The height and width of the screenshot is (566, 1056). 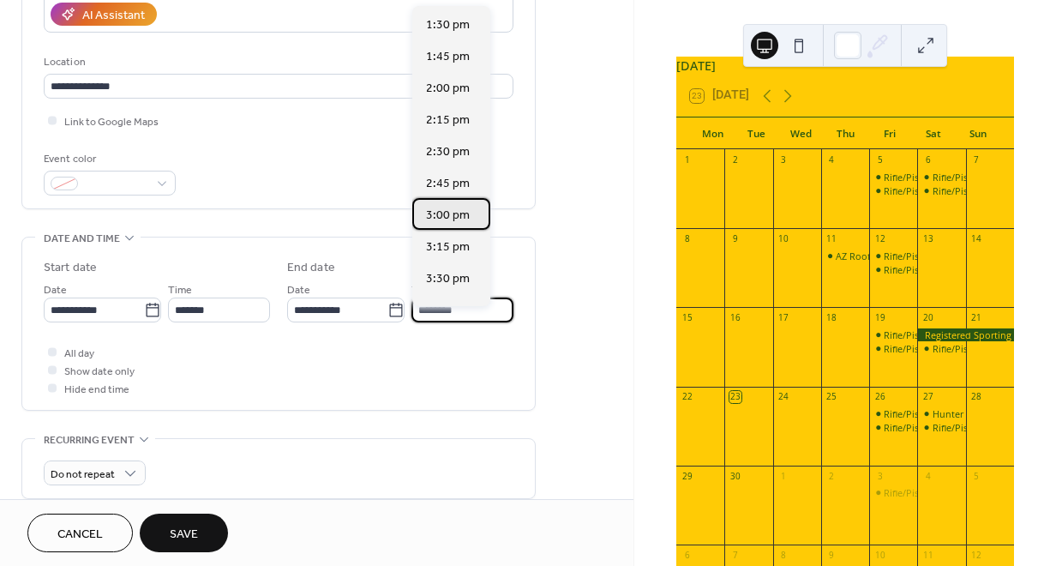 What do you see at coordinates (941, 190) in the screenshot?
I see `div: Rifle/Pistol RSO:Tom M: Eric Villegras Group` at bounding box center [941, 190].